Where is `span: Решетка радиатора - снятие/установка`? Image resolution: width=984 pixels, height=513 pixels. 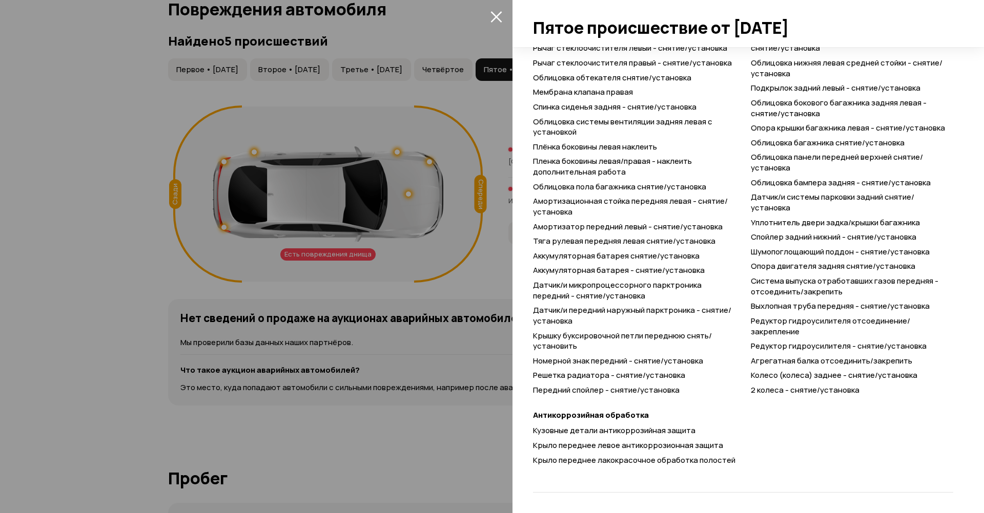 span: Решетка радиатора - снятие/установка is located at coordinates (609, 375).